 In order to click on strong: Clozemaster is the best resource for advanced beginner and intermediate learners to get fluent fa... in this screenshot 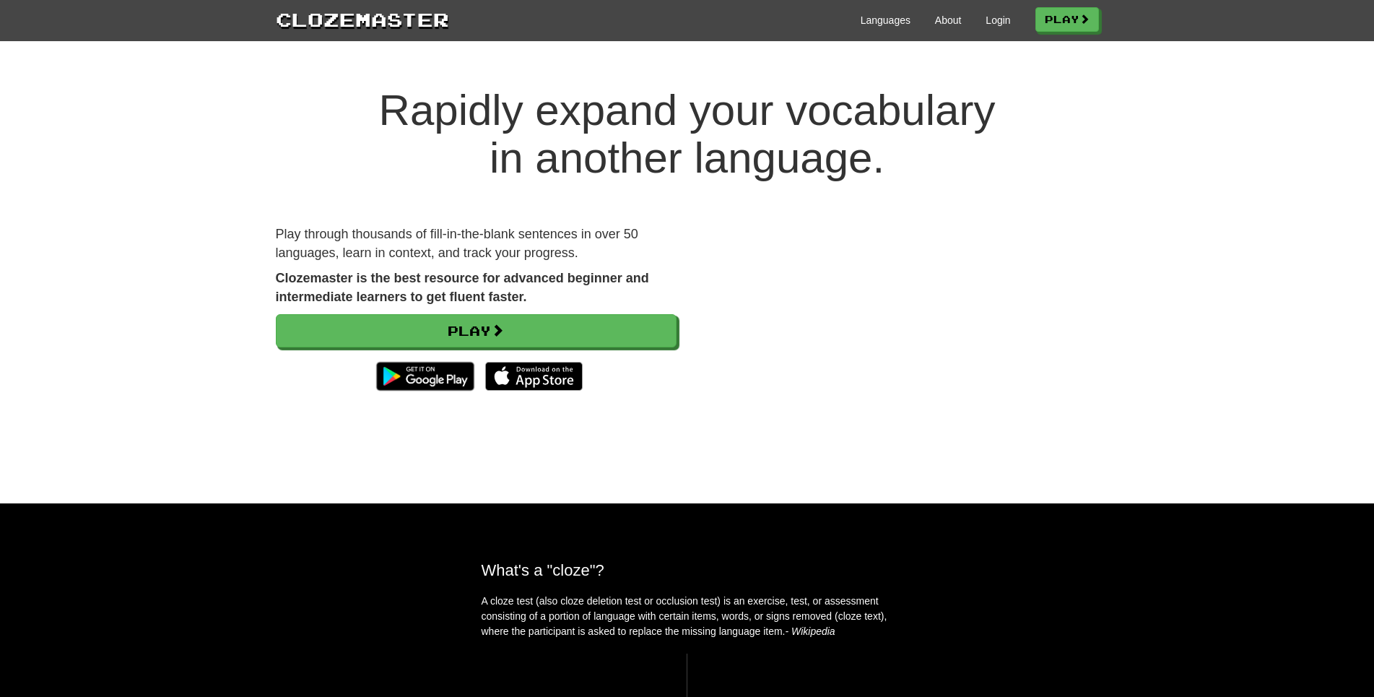, I will do `click(462, 287)`.